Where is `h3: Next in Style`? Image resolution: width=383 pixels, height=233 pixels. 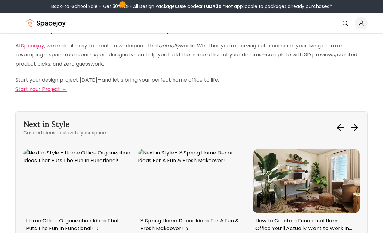
h3: Next in Style is located at coordinates (64, 124).